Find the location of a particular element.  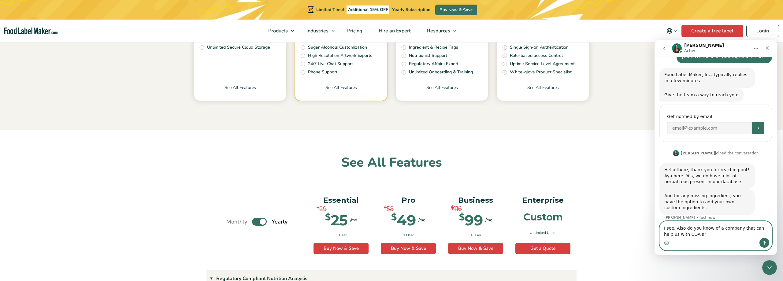

label: Toggle is located at coordinates (259, 222).